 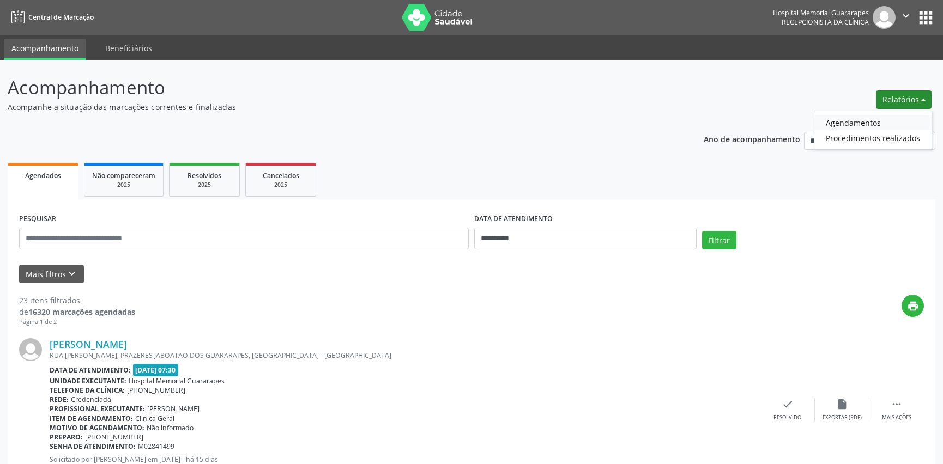 I want to click on ul: Relatórios, so click(x=873, y=130).